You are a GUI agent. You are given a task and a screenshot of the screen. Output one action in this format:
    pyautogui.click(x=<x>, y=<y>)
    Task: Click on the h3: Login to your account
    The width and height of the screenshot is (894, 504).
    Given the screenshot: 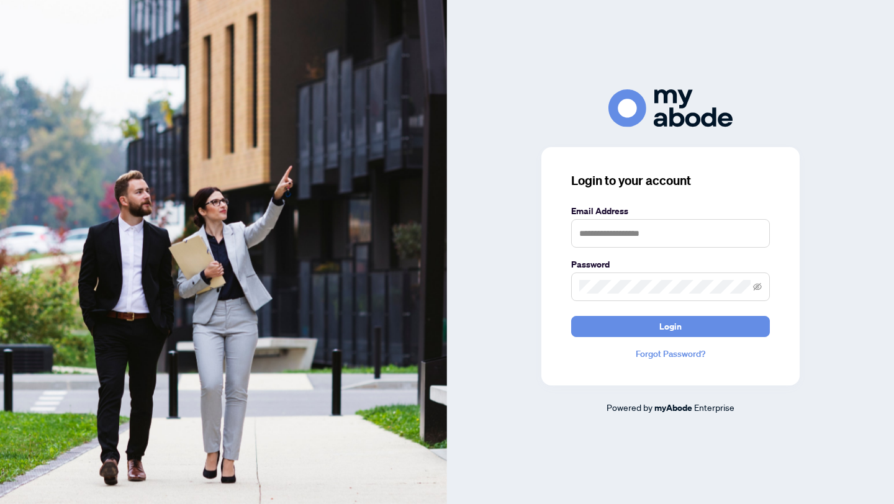 What is the action you would take?
    pyautogui.click(x=671, y=181)
    